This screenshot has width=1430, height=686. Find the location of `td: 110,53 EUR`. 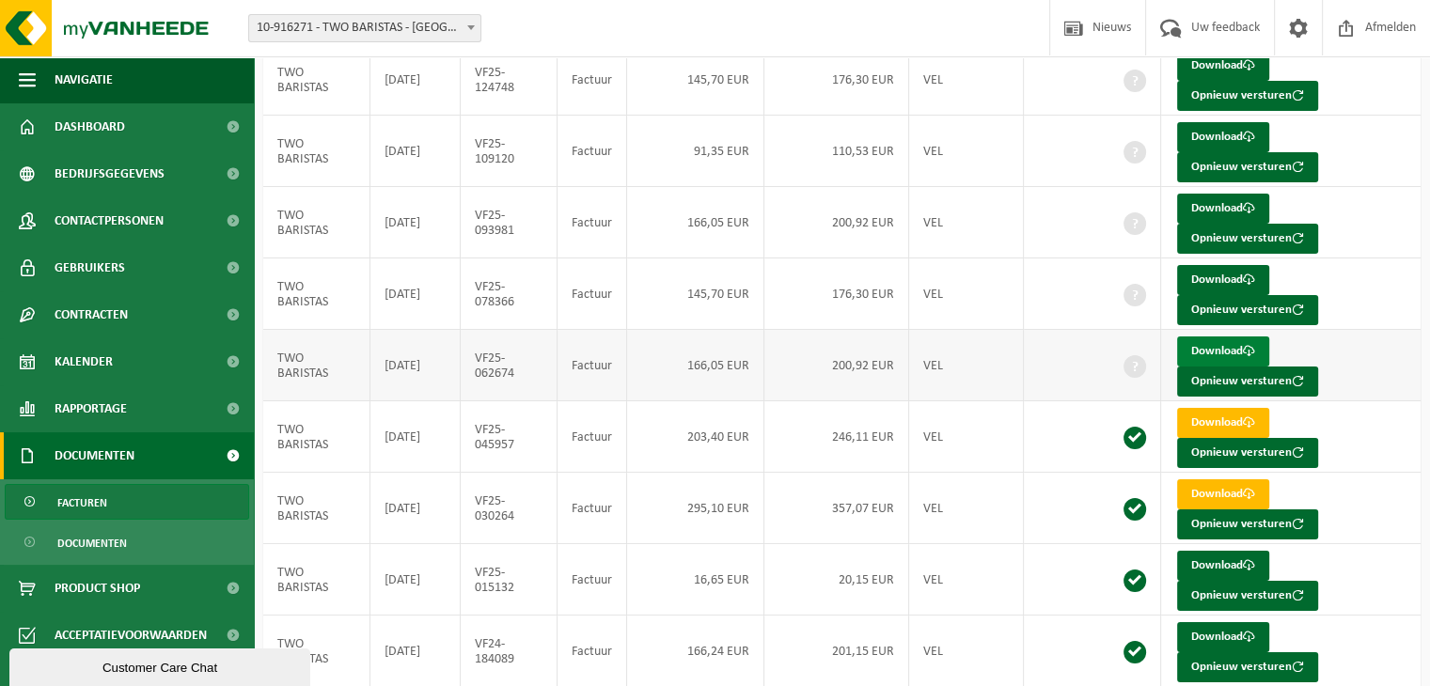

td: 110,53 EUR is located at coordinates (837, 151).